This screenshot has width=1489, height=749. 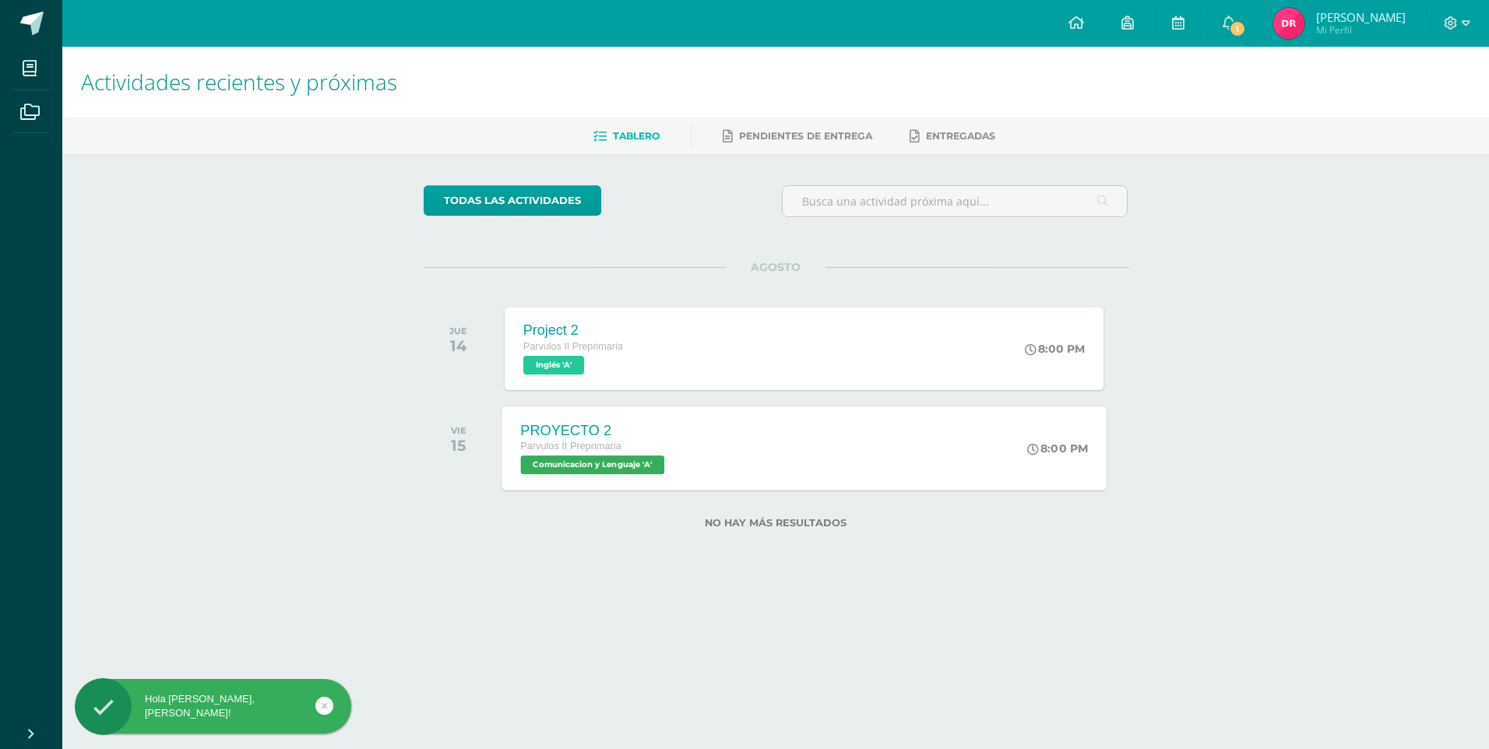 What do you see at coordinates (594, 430) in the screenshot?
I see `div: PROYECTO 2` at bounding box center [594, 430].